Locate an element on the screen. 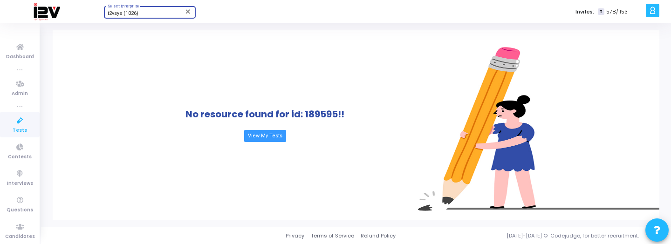 The height and width of the screenshot is (244, 671). span: 578/1153 is located at coordinates (617, 12).